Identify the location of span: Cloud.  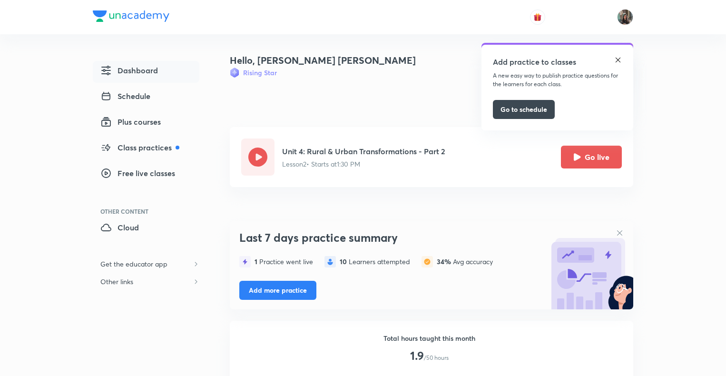
(119, 227).